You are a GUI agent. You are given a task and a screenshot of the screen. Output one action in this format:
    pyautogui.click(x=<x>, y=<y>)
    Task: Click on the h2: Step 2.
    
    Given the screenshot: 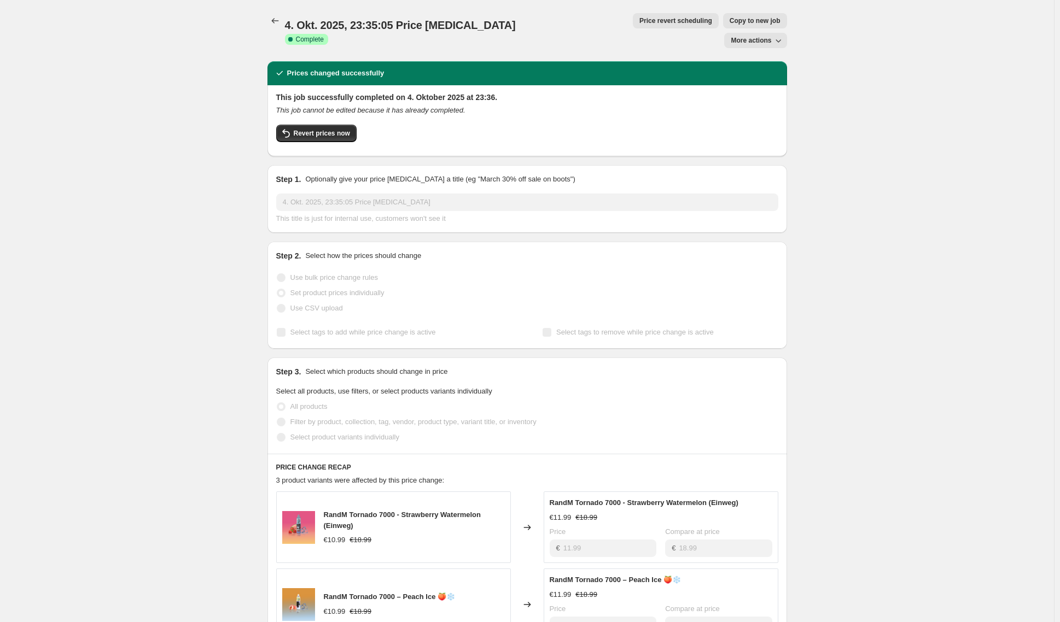 What is the action you would take?
    pyautogui.click(x=289, y=256)
    